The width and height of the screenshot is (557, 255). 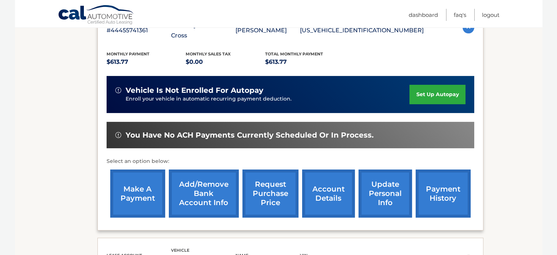 What do you see at coordinates (180, 250) in the screenshot?
I see `span: vehicle` at bounding box center [180, 250].